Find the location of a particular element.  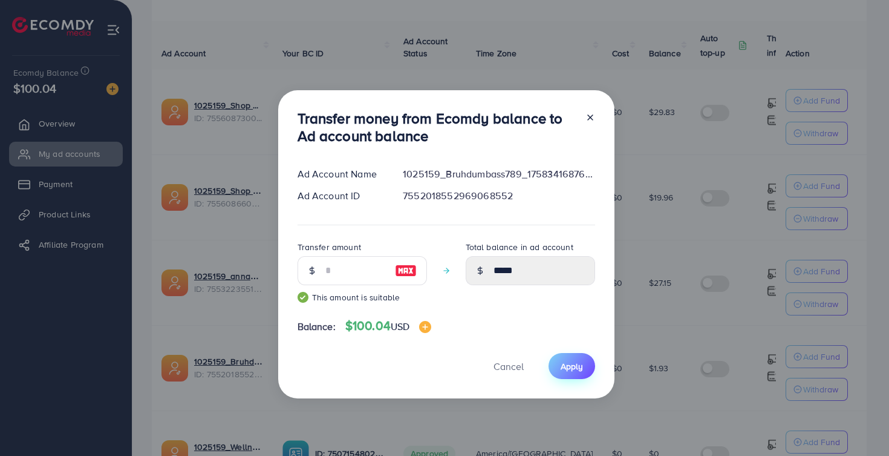

span: Balance: is located at coordinates (316, 326).